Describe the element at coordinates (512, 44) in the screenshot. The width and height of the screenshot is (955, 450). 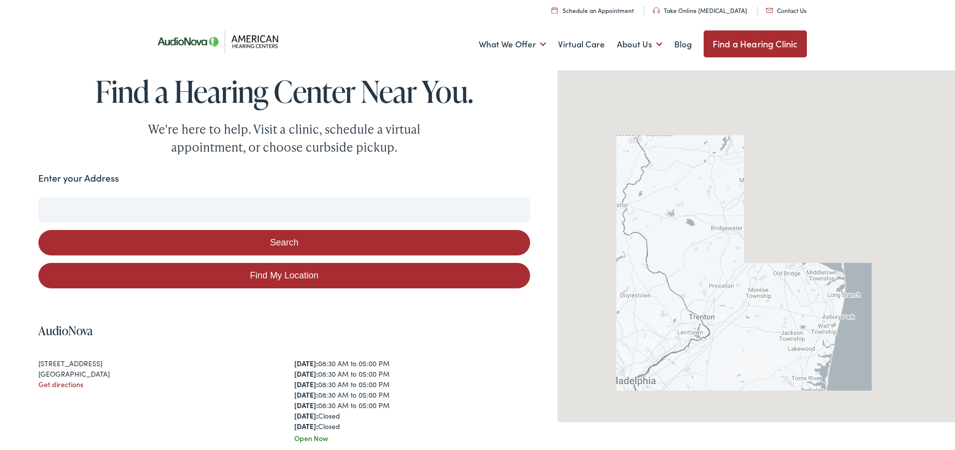
I see `a: What We Offer` at that location.